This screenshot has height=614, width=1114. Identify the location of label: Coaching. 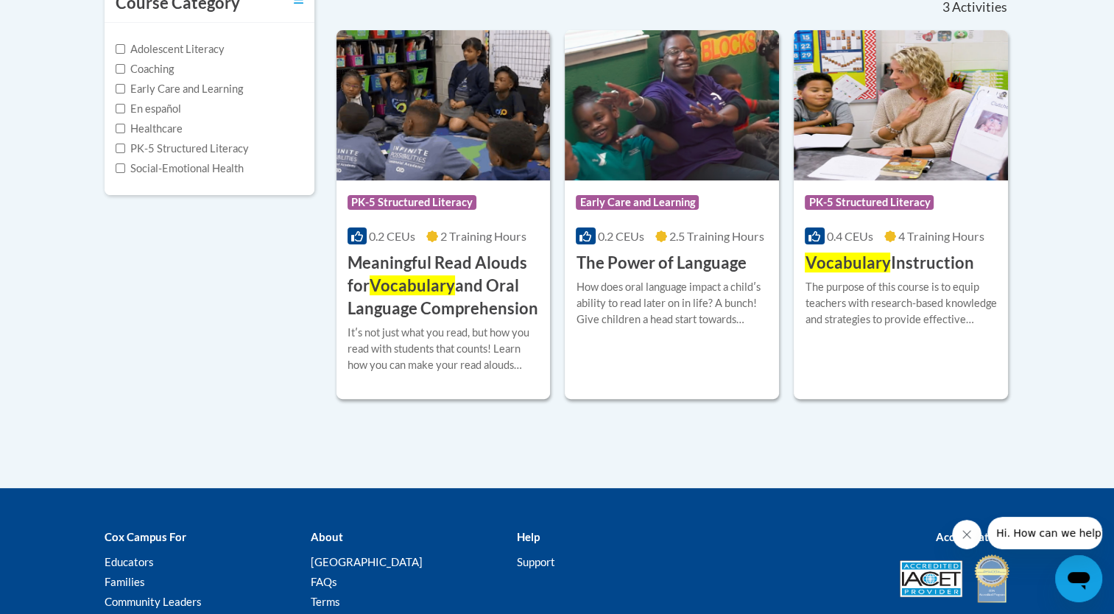
(144, 69).